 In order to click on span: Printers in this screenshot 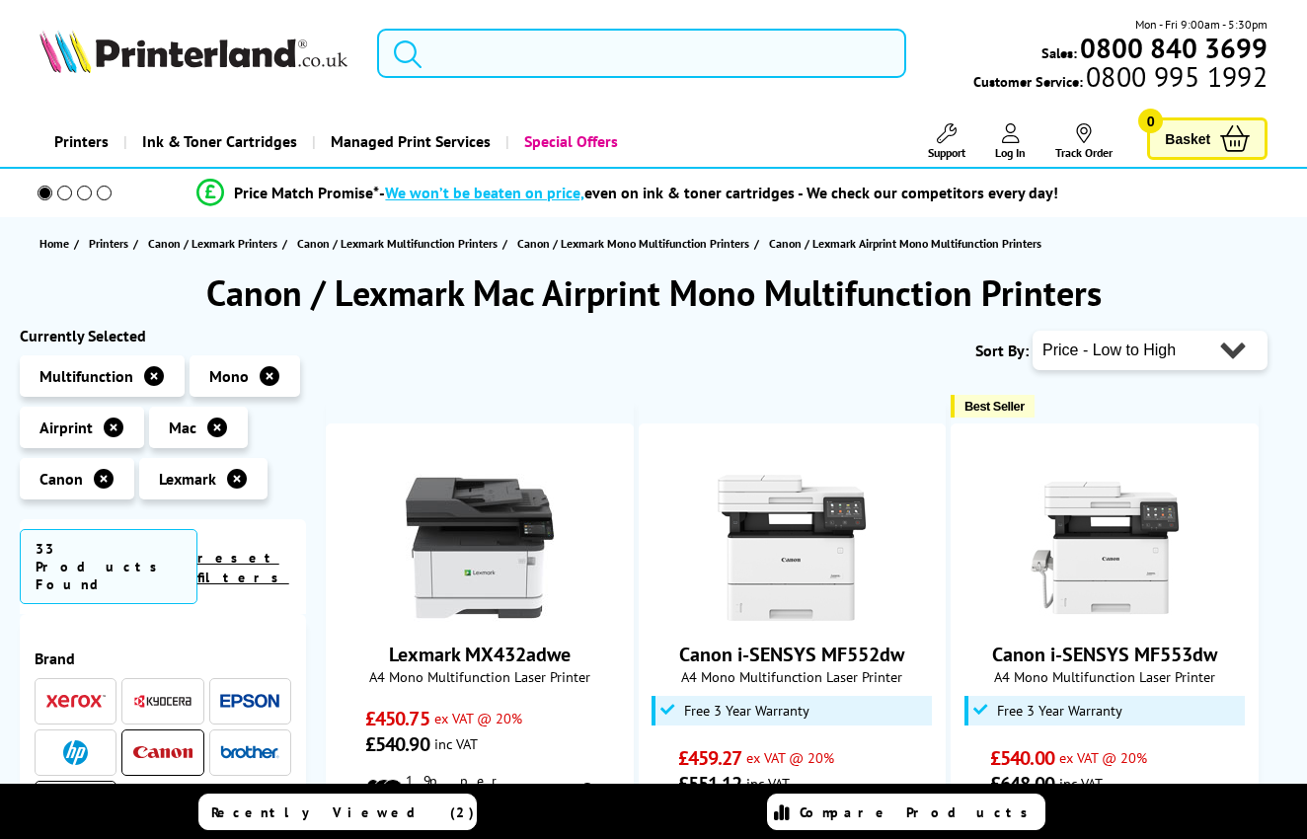, I will do `click(109, 243)`.